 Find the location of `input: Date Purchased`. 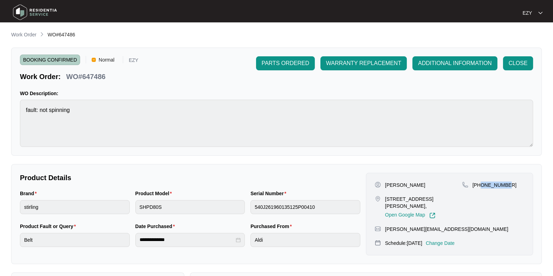

input: Date Purchased is located at coordinates (187, 239).